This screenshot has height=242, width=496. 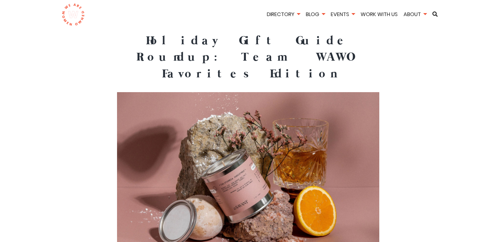 What do you see at coordinates (248, 57) in the screenshot?
I see `strong: Holiday Gift Guide Roundup: Team WAWO Favorites Edition` at bounding box center [248, 57].